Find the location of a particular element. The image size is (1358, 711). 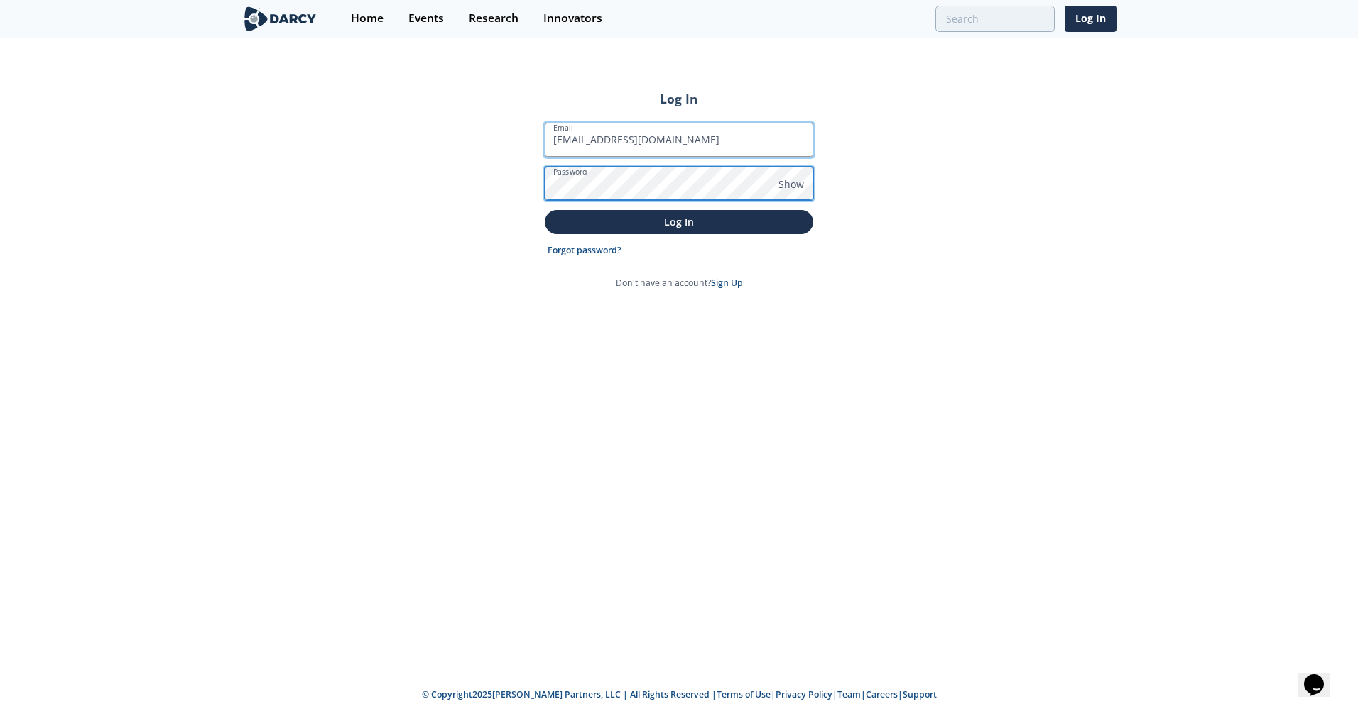

a: Careers is located at coordinates (881, 694).